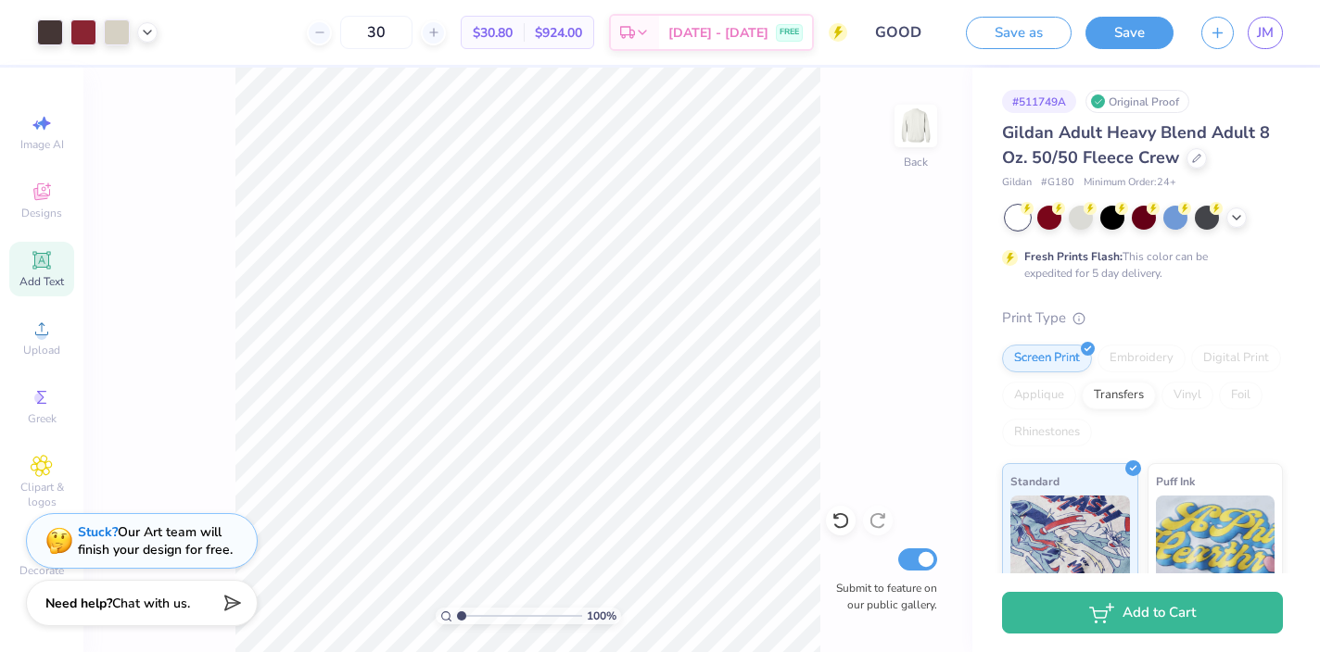 The height and width of the screenshot is (652, 1320). What do you see at coordinates (916, 126) in the screenshot?
I see `img: Back` at bounding box center [916, 126].